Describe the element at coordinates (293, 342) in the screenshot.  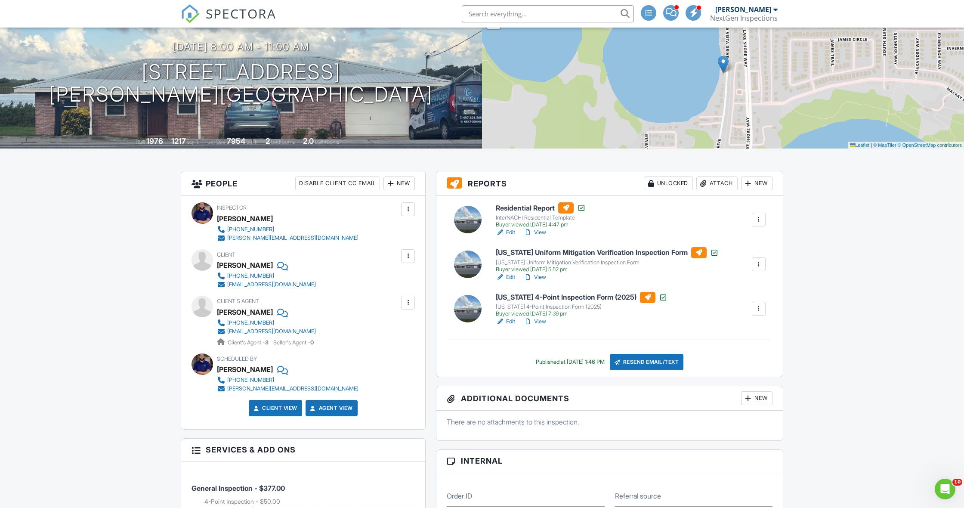
I see `span: Seller's Agent -` at that location.